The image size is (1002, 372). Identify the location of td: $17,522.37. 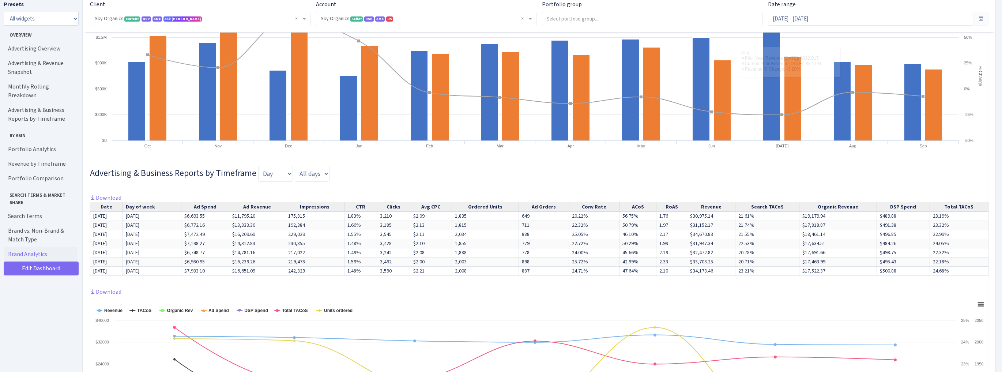
(838, 271).